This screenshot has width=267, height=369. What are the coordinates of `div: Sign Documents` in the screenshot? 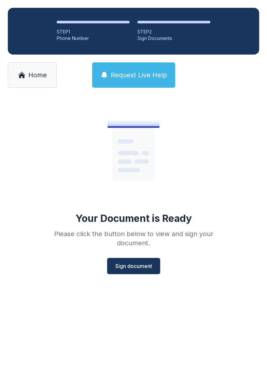 It's located at (174, 38).